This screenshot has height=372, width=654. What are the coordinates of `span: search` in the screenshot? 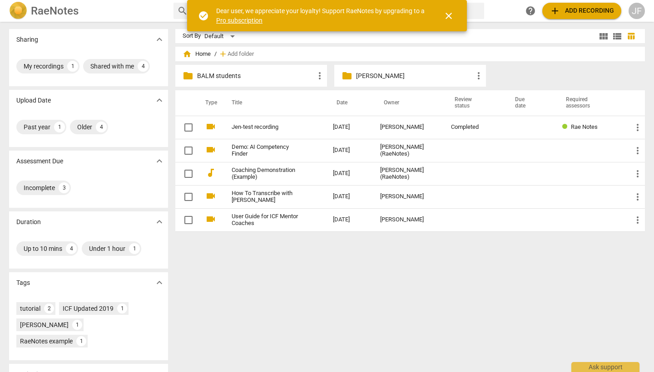 It's located at (183, 11).